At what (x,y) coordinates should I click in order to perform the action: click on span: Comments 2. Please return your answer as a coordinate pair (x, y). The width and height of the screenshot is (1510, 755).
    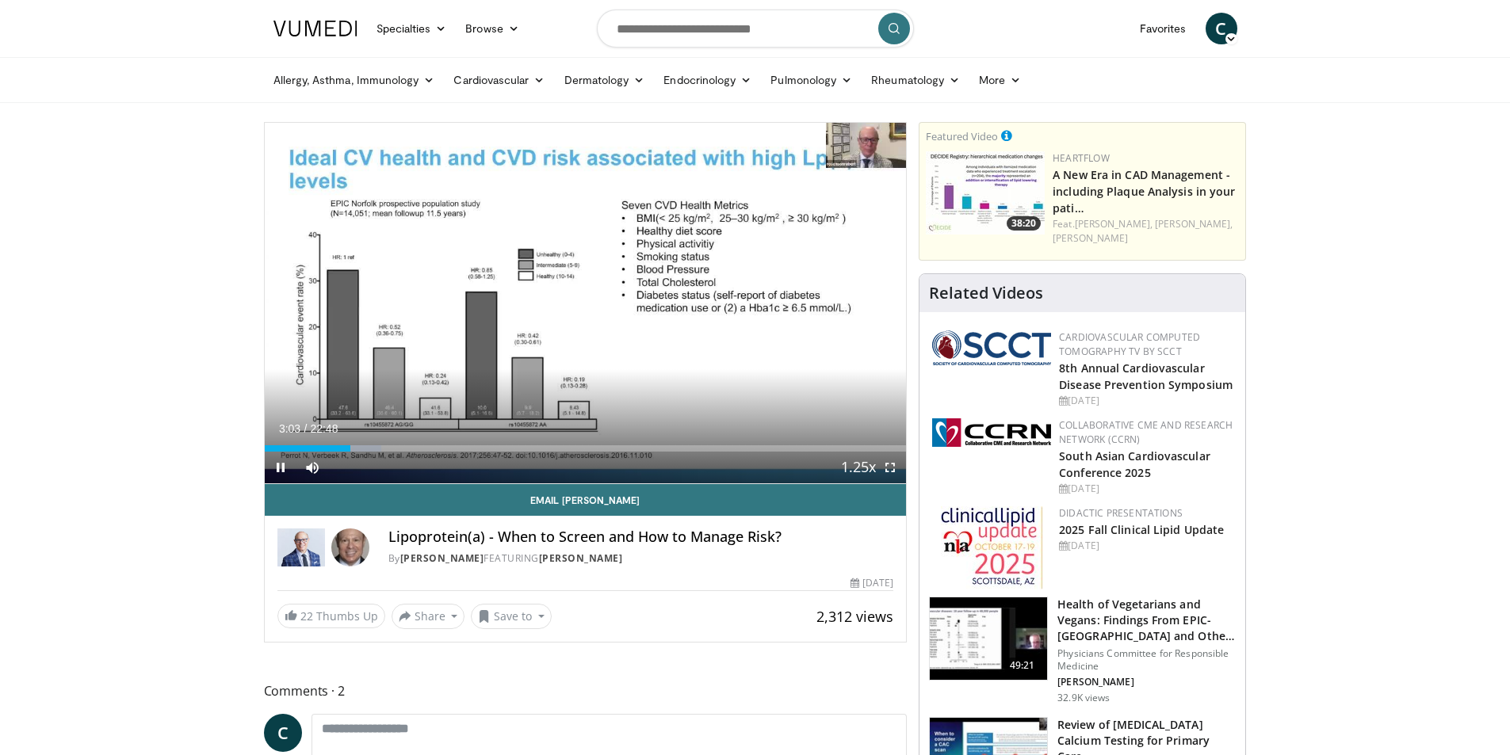
    Looking at the image, I should click on (586, 691).